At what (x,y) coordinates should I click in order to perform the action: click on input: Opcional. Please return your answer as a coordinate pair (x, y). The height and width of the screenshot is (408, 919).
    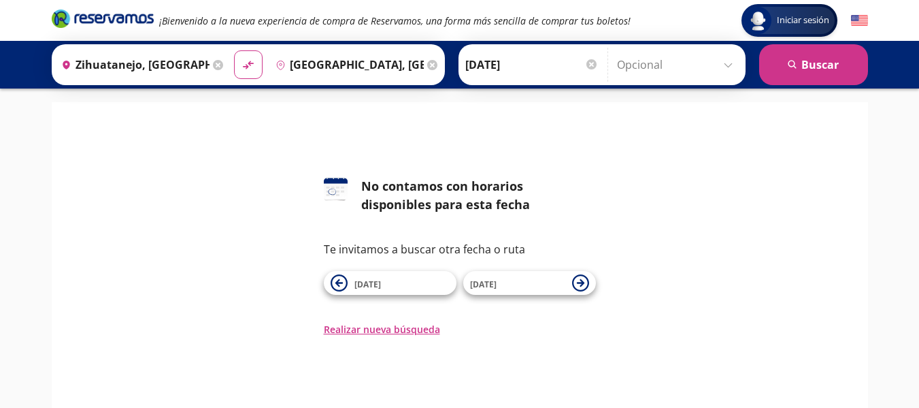
    Looking at the image, I should click on (678, 65).